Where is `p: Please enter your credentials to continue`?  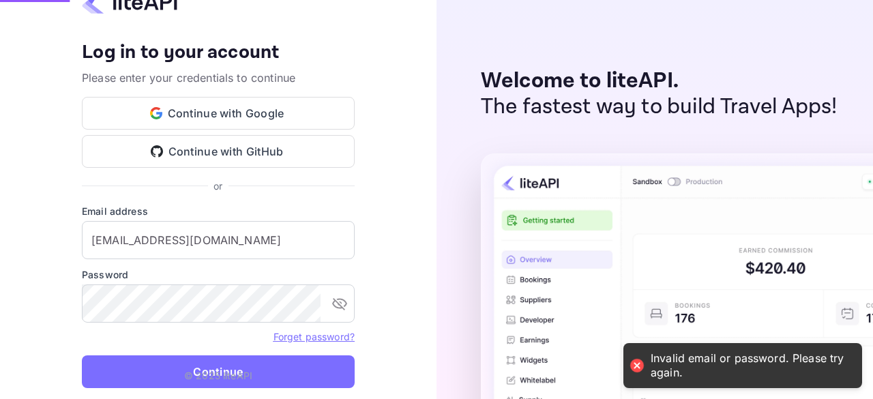
p: Please enter your credentials to continue is located at coordinates (218, 78).